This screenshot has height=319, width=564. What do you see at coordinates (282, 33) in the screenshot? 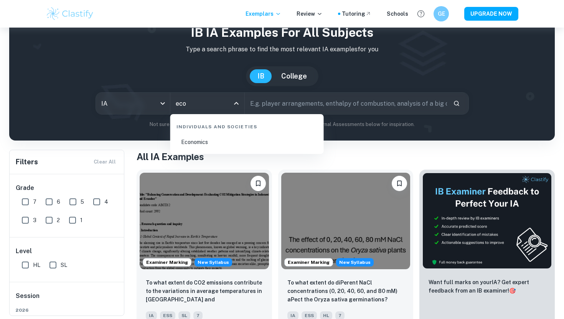
I see `h1: IB IA examples for all subjects` at bounding box center [282, 33].